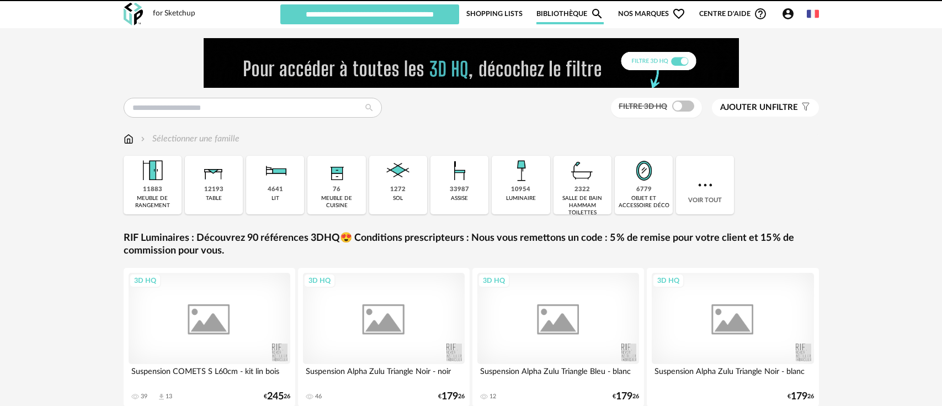 This screenshot has width=942, height=406. What do you see at coordinates (214, 171) in the screenshot?
I see `img: Table.png` at bounding box center [214, 171].